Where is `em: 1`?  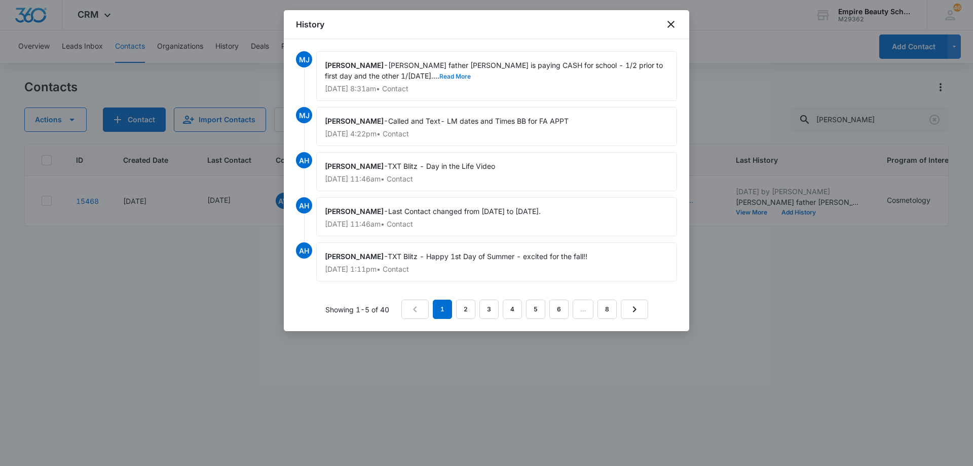
em: 1 is located at coordinates (442, 309).